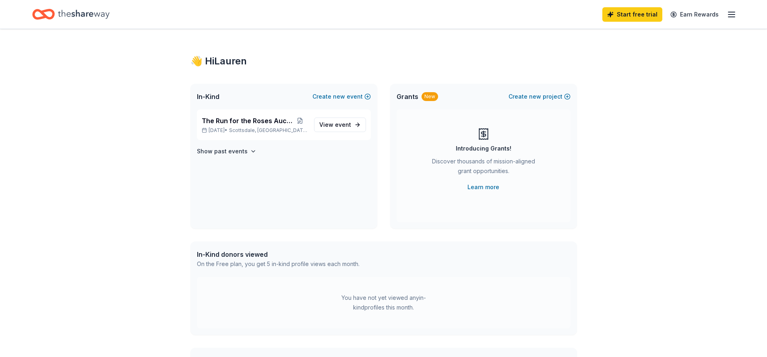 The height and width of the screenshot is (357, 767). I want to click on span: View, so click(335, 125).